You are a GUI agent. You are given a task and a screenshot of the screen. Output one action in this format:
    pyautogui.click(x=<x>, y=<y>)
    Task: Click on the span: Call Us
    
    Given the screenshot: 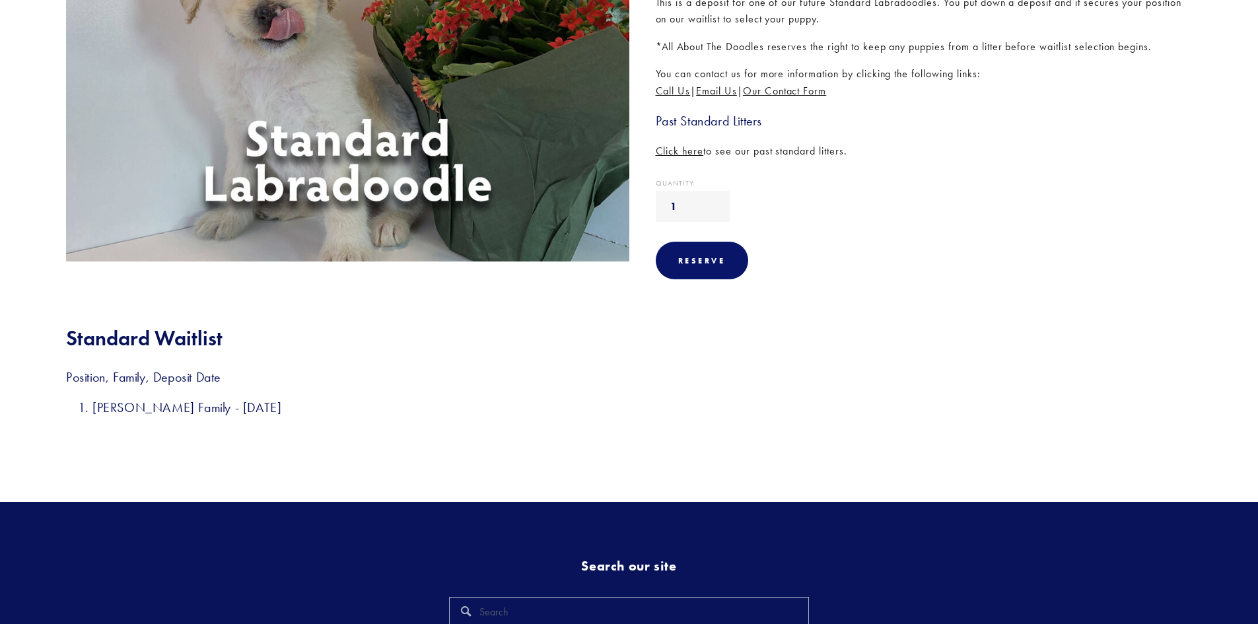 What is the action you would take?
    pyautogui.click(x=673, y=91)
    